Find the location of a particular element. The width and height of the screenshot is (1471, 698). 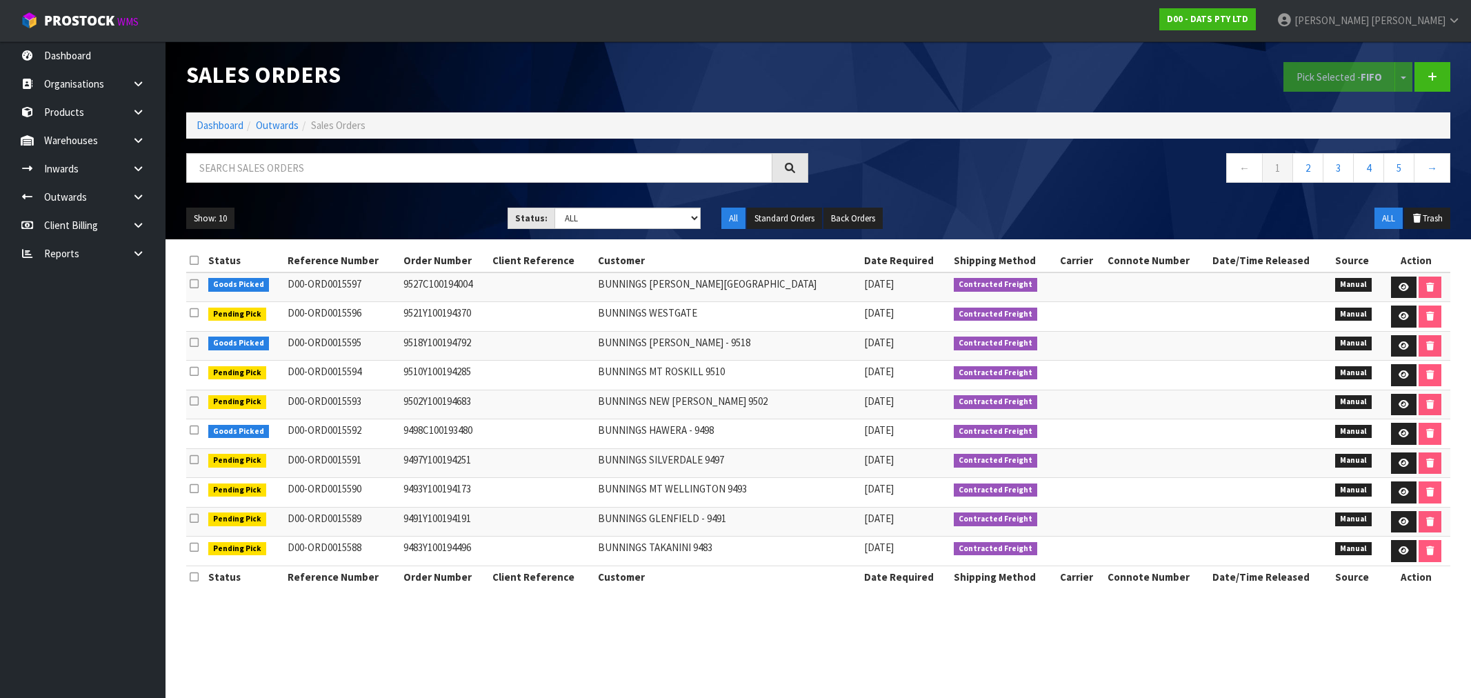

td: 9510Y100194285 is located at coordinates (445, 375).